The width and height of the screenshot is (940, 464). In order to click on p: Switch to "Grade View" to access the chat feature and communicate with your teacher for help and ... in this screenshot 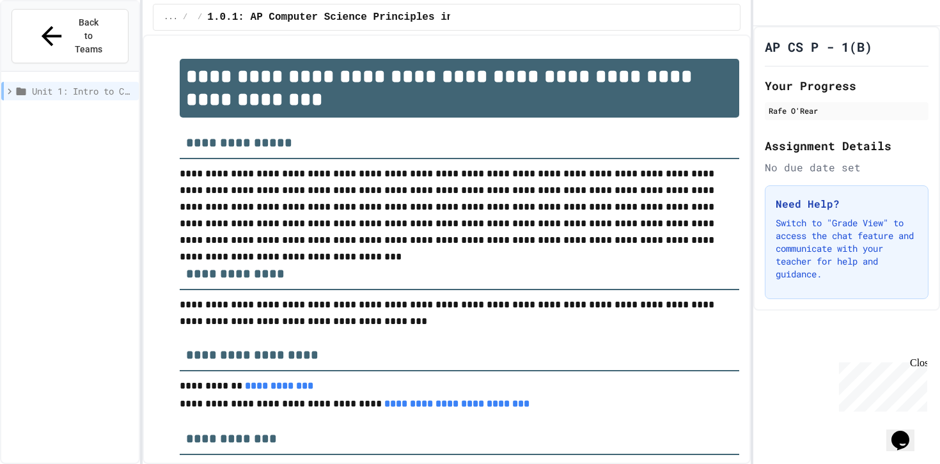, I will do `click(847, 249)`.